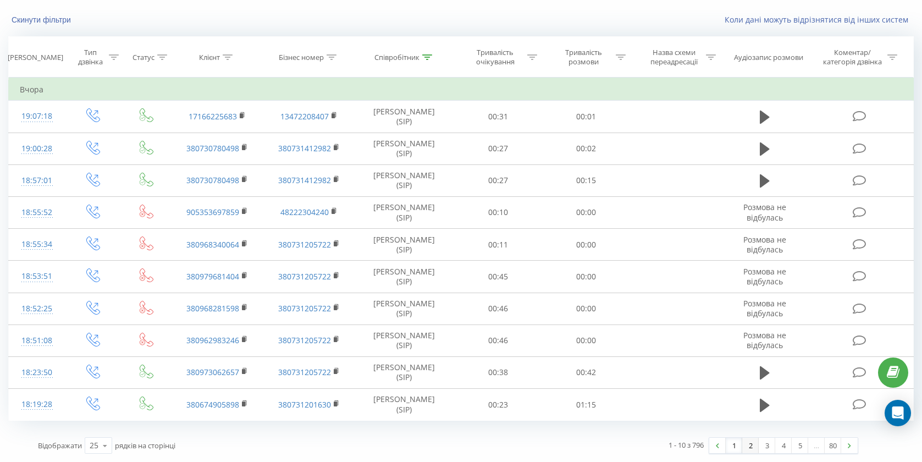 The image size is (922, 462). Describe the element at coordinates (852, 57) in the screenshot. I see `div: Коментар/категорія дзвінка` at that location.